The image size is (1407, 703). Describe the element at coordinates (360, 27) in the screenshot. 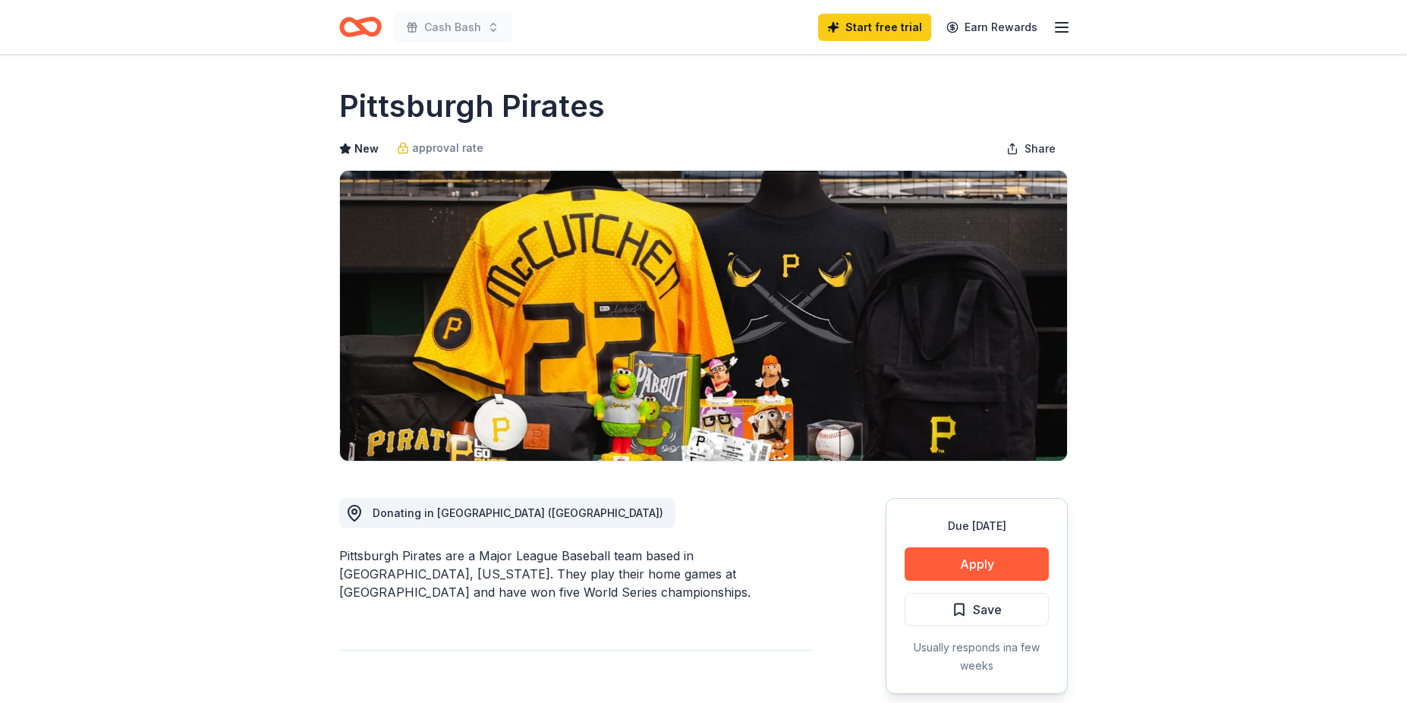

I see `a: Home` at that location.